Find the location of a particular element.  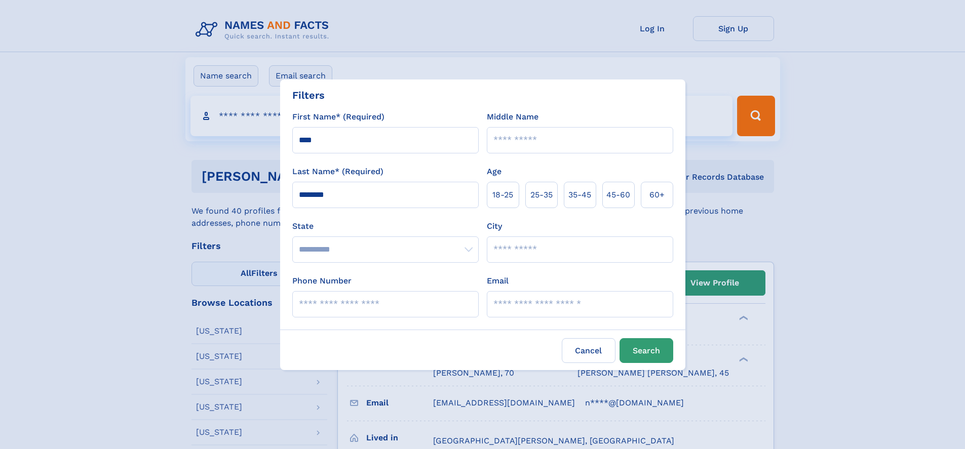

label: Last Name* (Required) is located at coordinates (338, 172).